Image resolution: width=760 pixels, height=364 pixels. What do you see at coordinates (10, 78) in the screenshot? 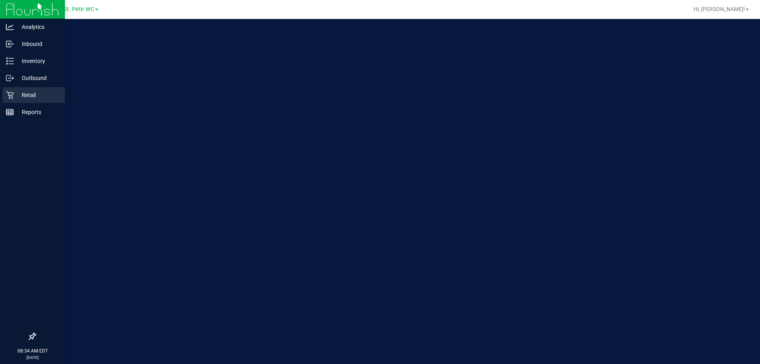
I see `inline-svg: Outbound` at bounding box center [10, 78].